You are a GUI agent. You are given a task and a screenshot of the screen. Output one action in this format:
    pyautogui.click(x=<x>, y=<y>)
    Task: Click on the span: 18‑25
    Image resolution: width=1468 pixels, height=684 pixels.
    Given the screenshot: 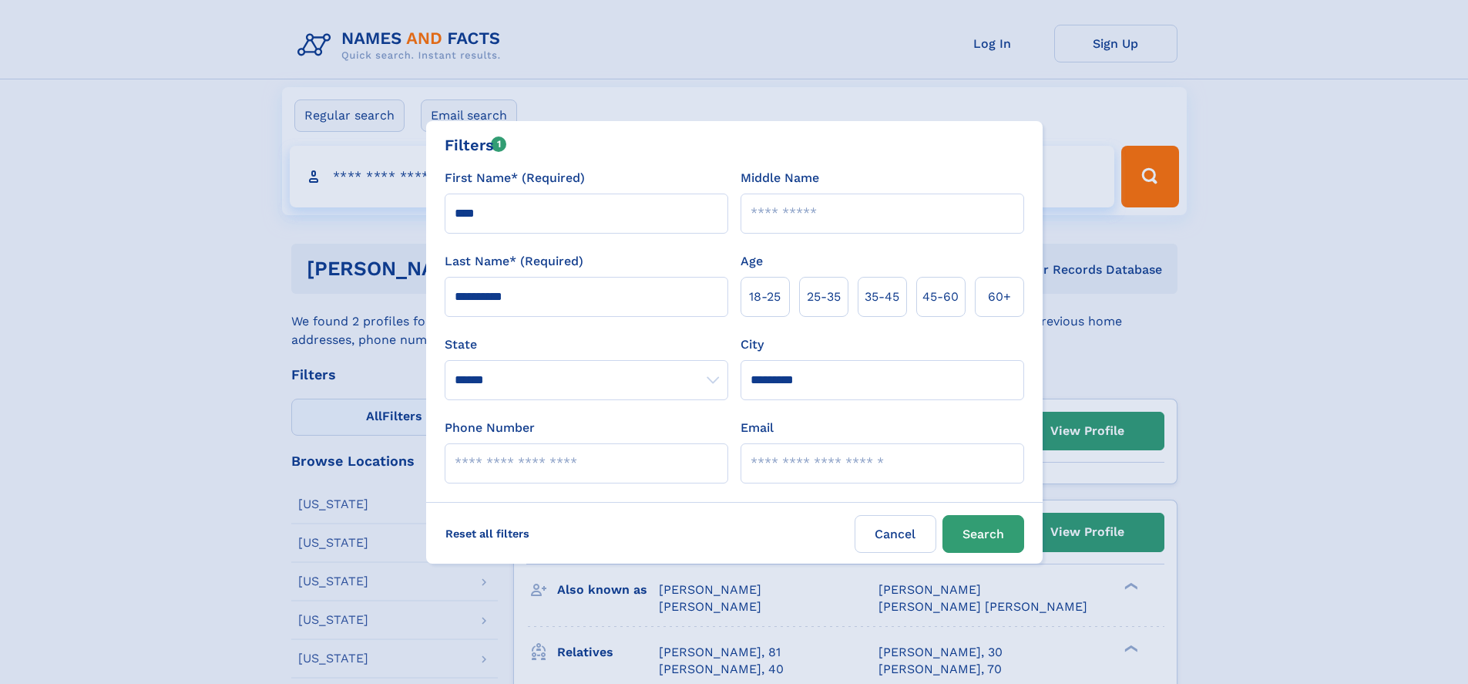 What is the action you would take?
    pyautogui.click(x=764, y=297)
    